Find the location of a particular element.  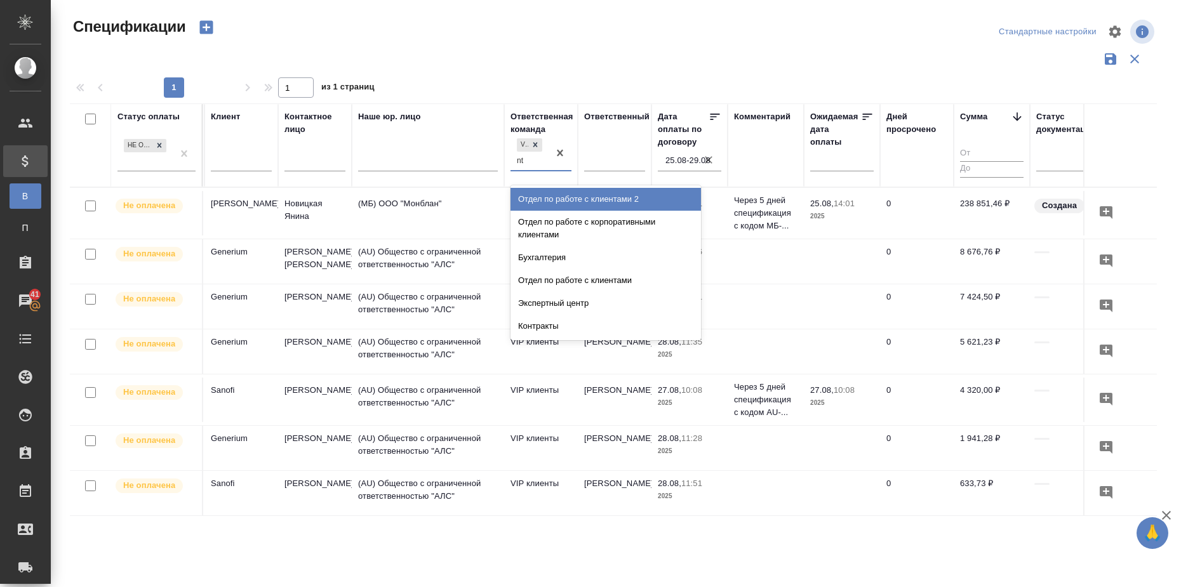

span: Посмотреть информацию is located at coordinates (1144, 32).